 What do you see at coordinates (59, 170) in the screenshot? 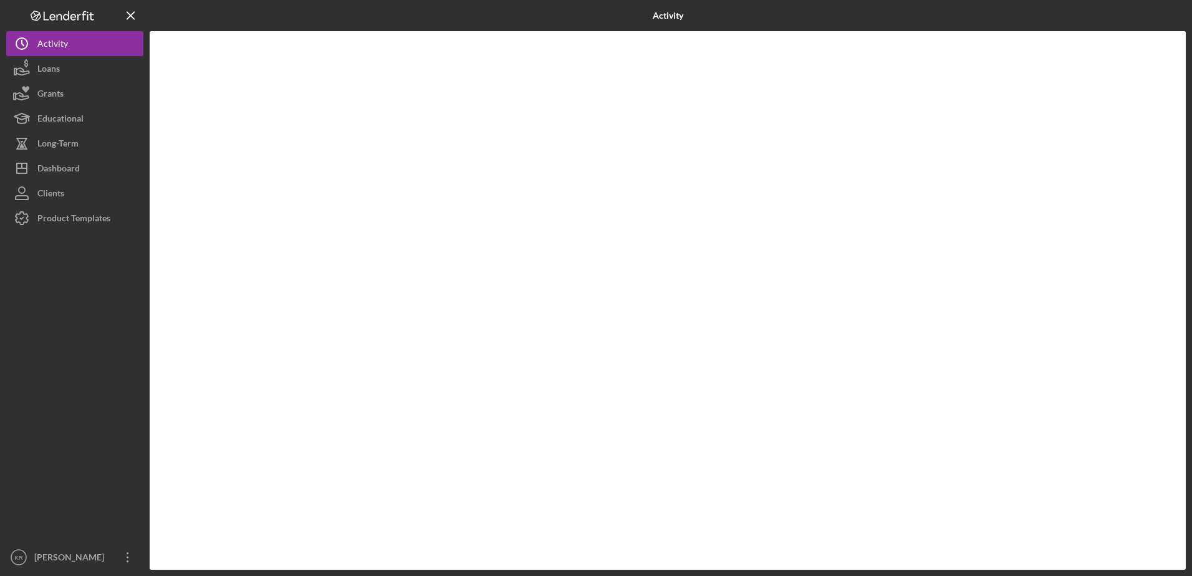
I see `div: Dashboard` at bounding box center [59, 170].